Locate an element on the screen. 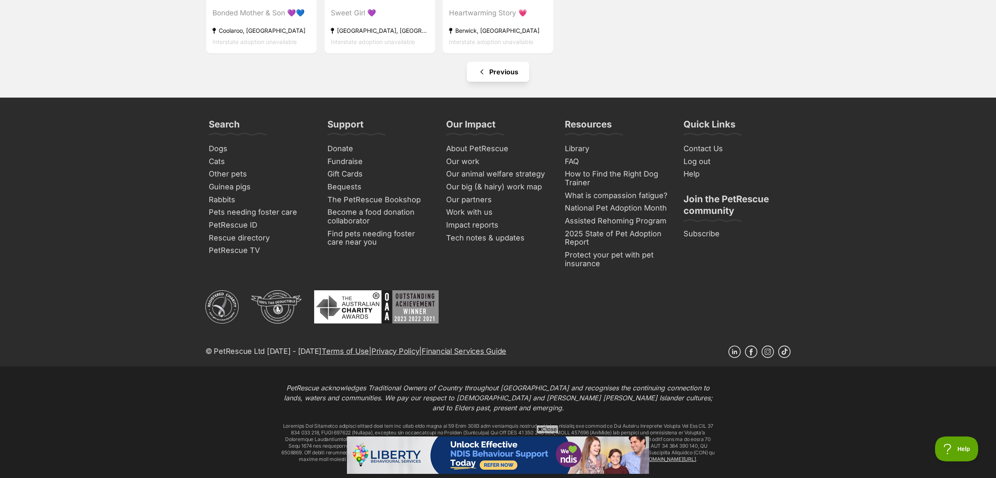 Image resolution: width=996 pixels, height=478 pixels. a: Protect your pet with pet insurance is located at coordinates (617, 259).